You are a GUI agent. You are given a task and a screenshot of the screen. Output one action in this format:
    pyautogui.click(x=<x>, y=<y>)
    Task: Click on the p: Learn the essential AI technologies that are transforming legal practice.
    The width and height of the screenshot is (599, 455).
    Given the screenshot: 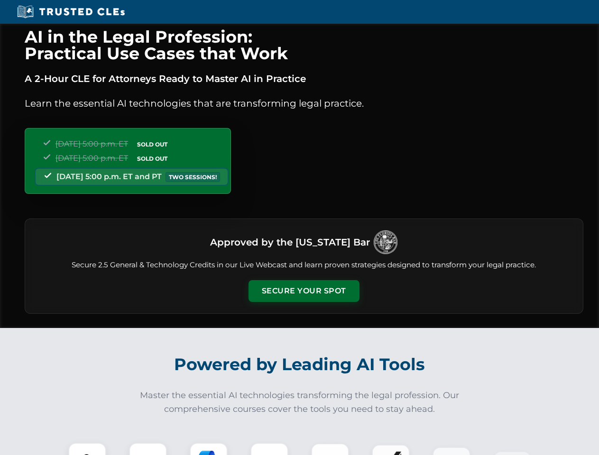 What is the action you would take?
    pyautogui.click(x=304, y=103)
    